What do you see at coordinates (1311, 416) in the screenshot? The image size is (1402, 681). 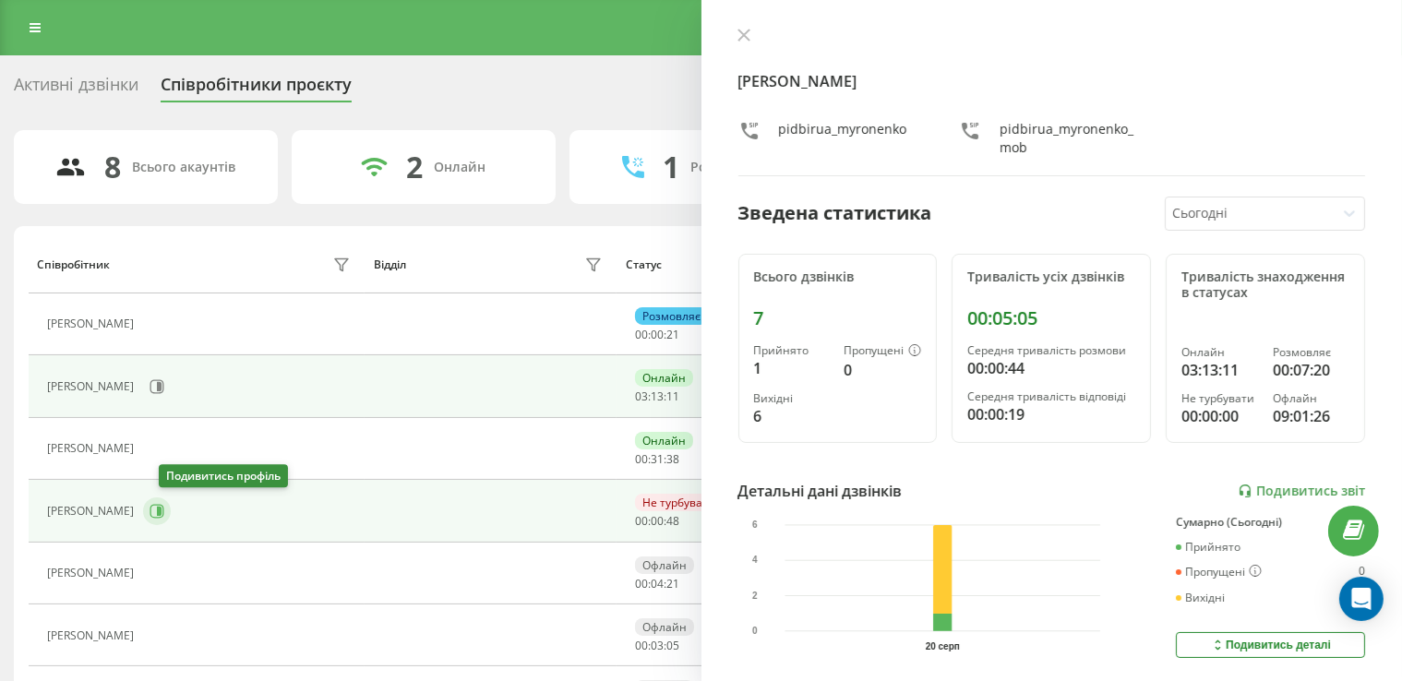 I see `div: 09:01:26` at bounding box center [1311, 416].